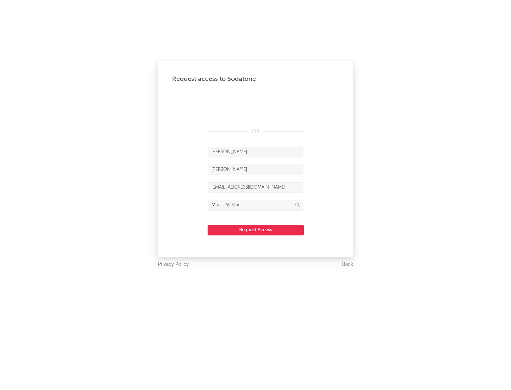 The height and width of the screenshot is (390, 511). I want to click on a: Back, so click(347, 265).